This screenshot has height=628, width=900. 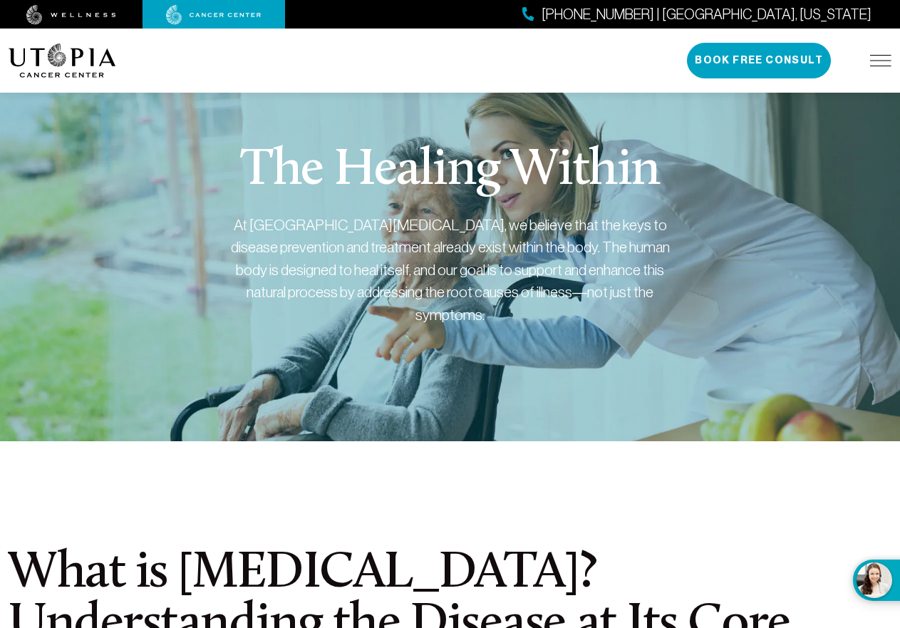 I want to click on h1: The Healing Within, so click(x=450, y=171).